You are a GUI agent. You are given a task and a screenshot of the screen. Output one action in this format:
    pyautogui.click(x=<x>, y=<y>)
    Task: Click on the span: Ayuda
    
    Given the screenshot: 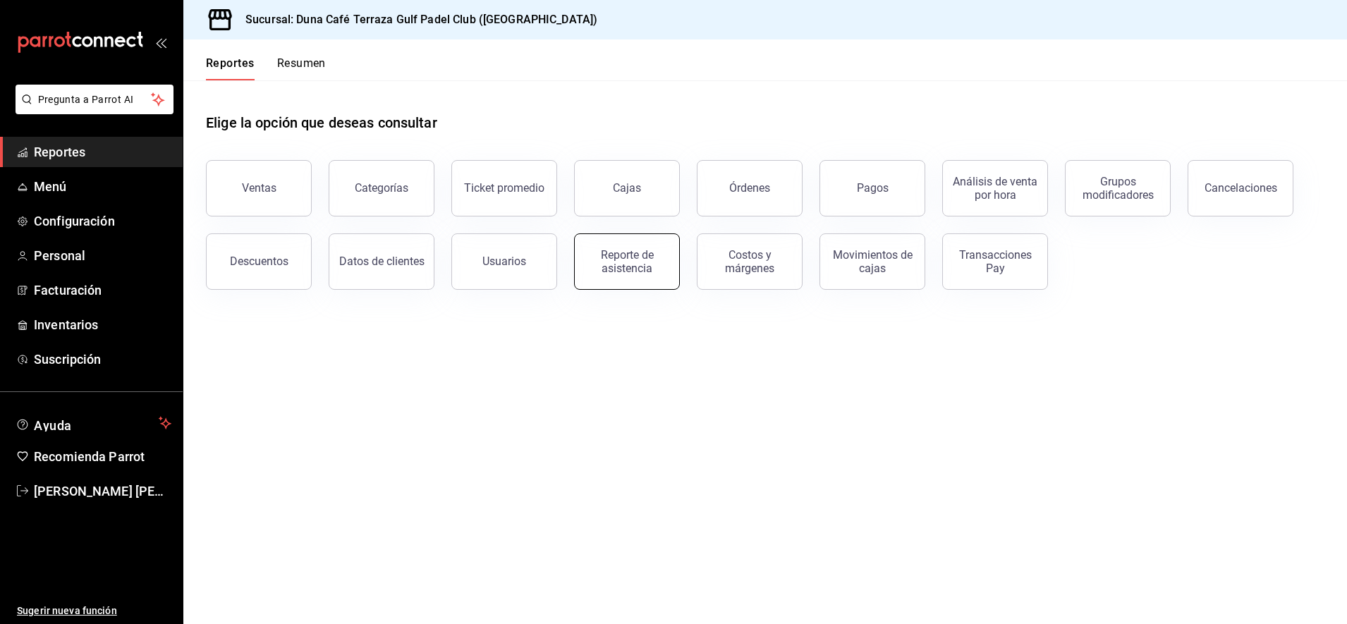 What is the action you would take?
    pyautogui.click(x=93, y=423)
    